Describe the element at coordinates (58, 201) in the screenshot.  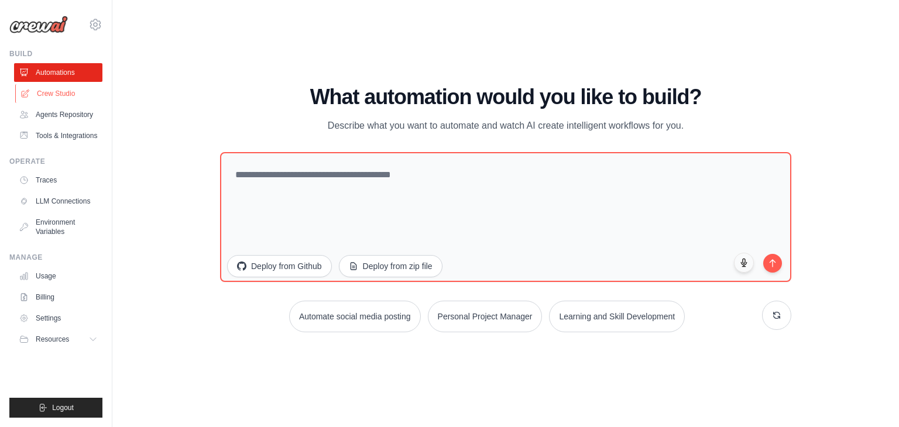
I see `a: LLM Connections` at that location.